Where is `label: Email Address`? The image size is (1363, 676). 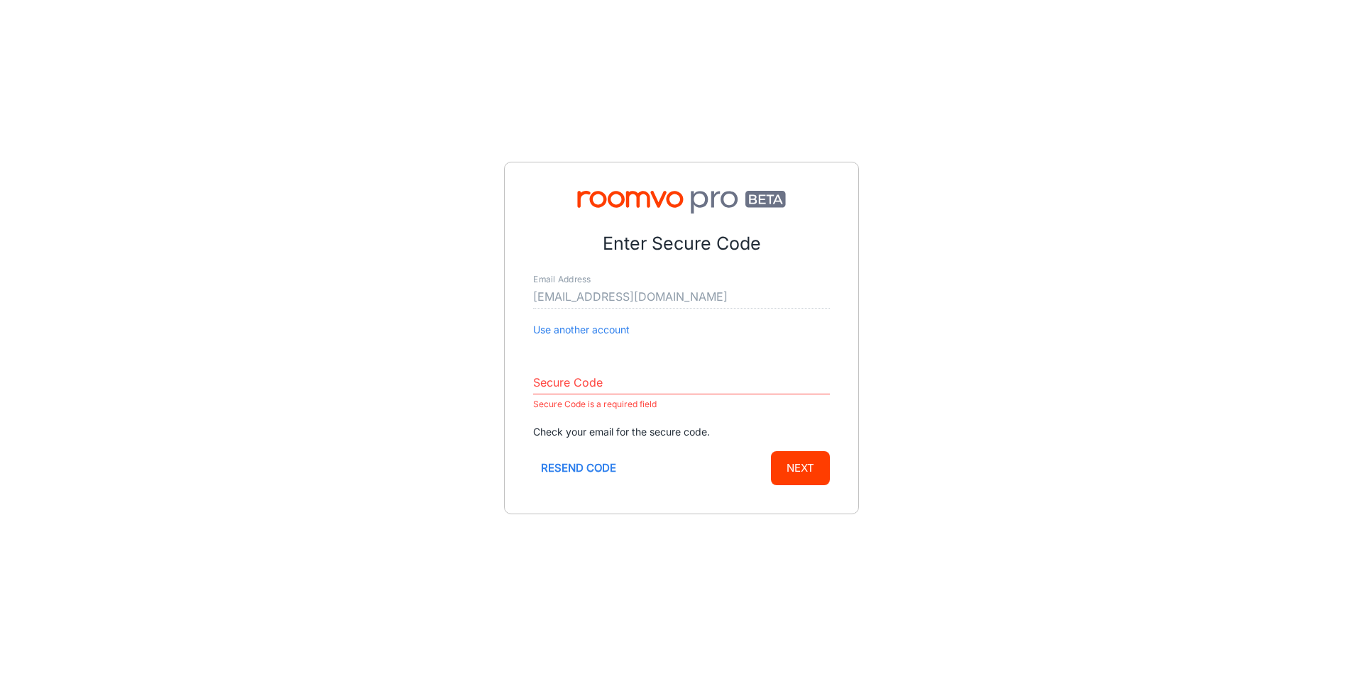
label: Email Address is located at coordinates (561, 280).